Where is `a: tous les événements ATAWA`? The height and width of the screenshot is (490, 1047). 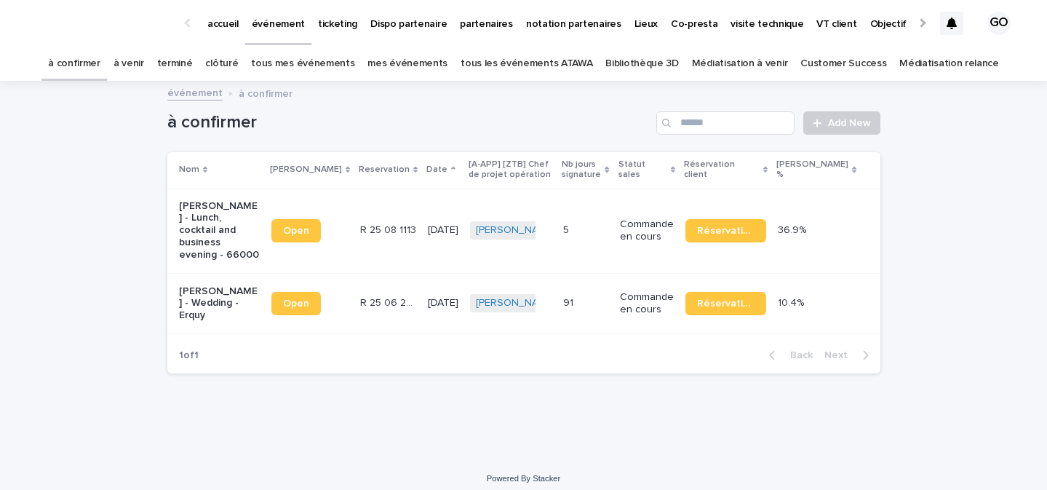 a: tous les événements ATAWA is located at coordinates (526, 63).